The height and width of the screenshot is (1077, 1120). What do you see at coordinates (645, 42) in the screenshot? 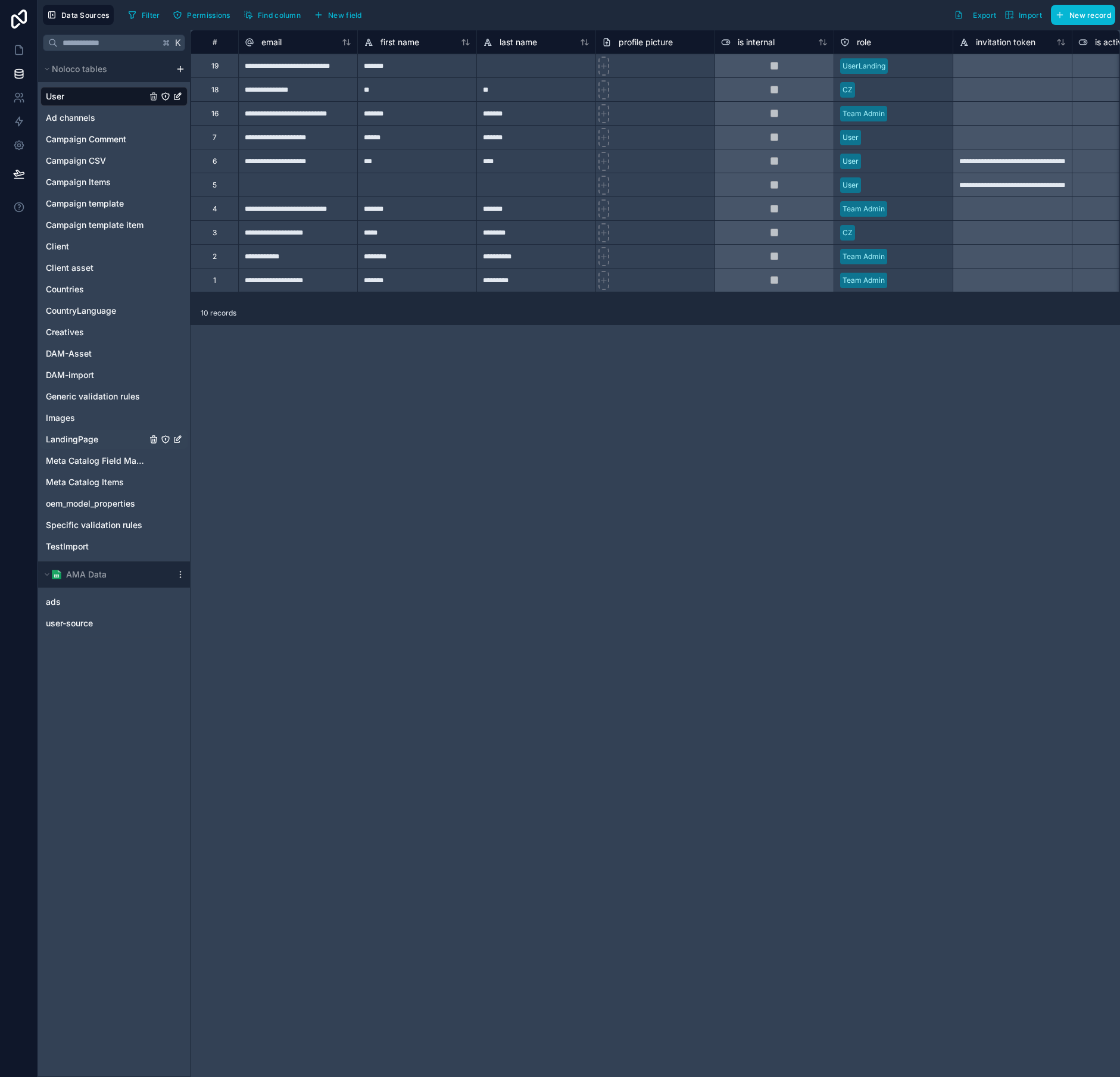
I see `span: profile picture` at bounding box center [645, 42].